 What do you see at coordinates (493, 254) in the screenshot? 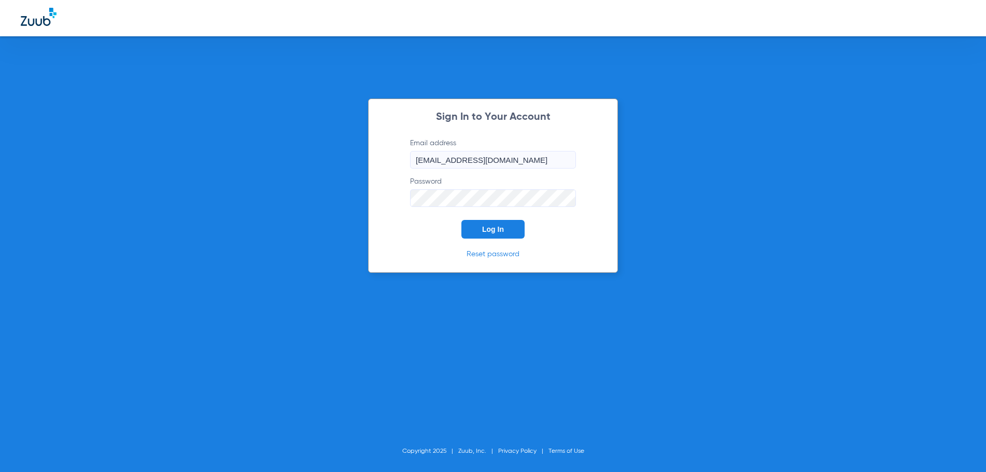
I see `a: Reset password` at bounding box center [493, 254].